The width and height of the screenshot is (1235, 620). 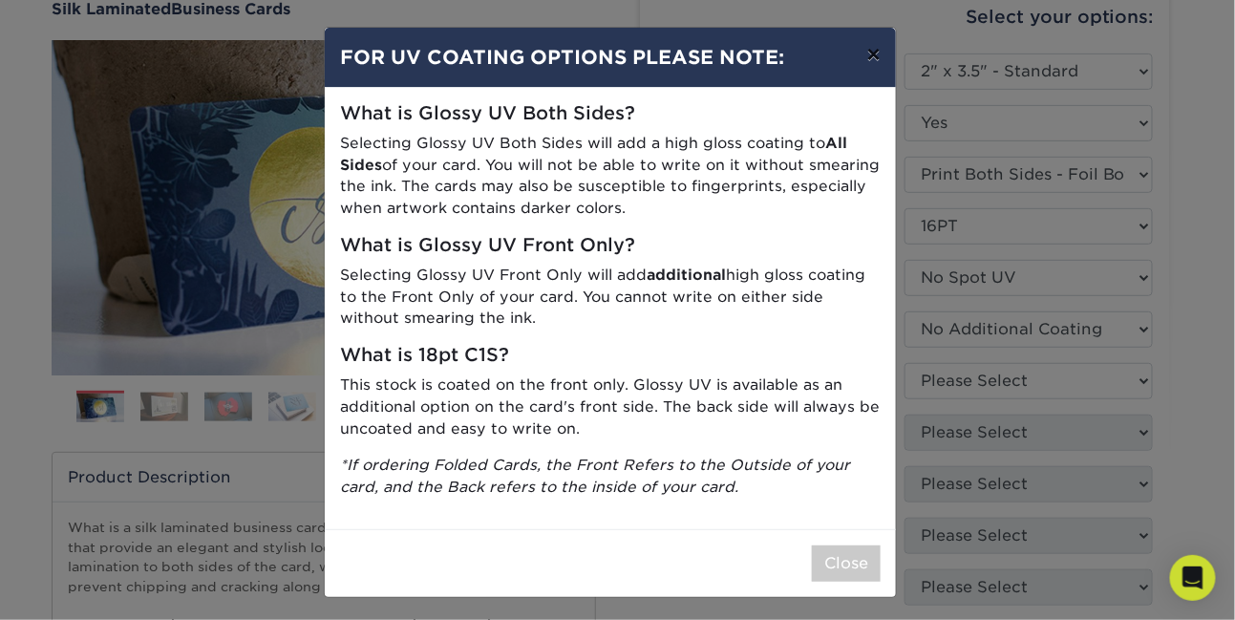 What do you see at coordinates (1193, 578) in the screenshot?
I see `div: Open Intercom Messenger` at bounding box center [1193, 578].